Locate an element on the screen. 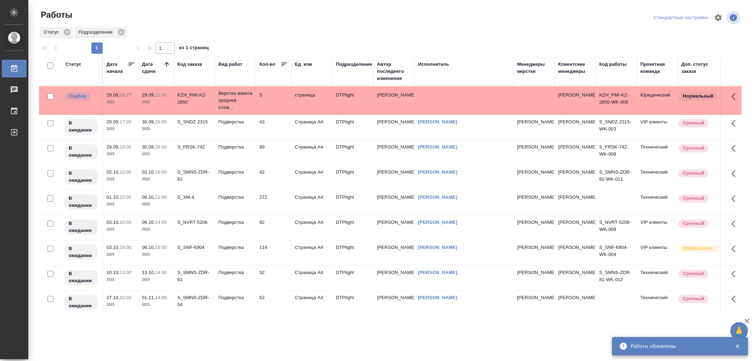  td: S_SMNS-ZDR-81-WK-012 is located at coordinates (616, 278).